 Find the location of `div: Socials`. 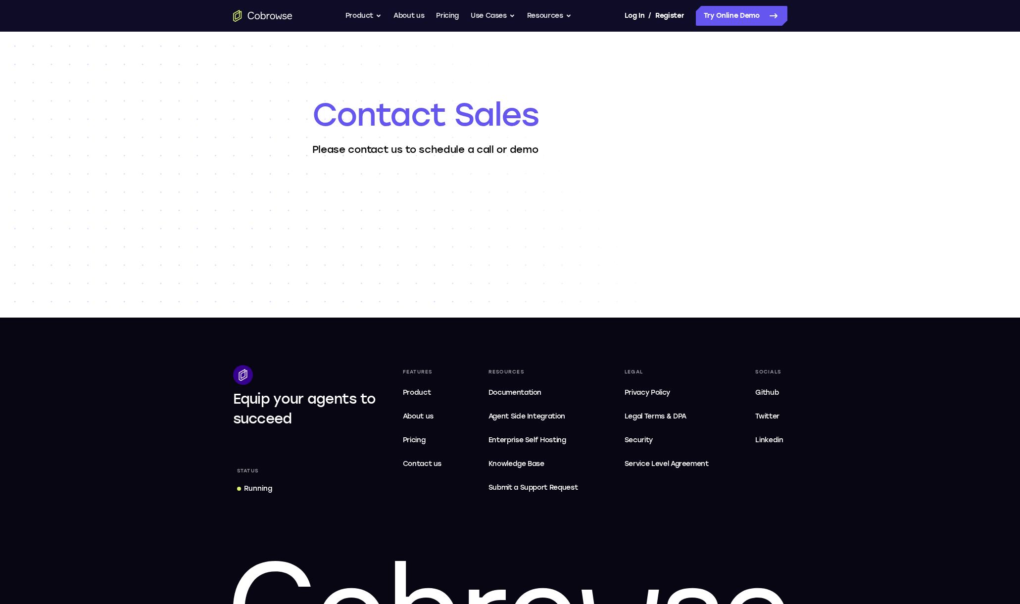

div: Socials is located at coordinates (769, 372).